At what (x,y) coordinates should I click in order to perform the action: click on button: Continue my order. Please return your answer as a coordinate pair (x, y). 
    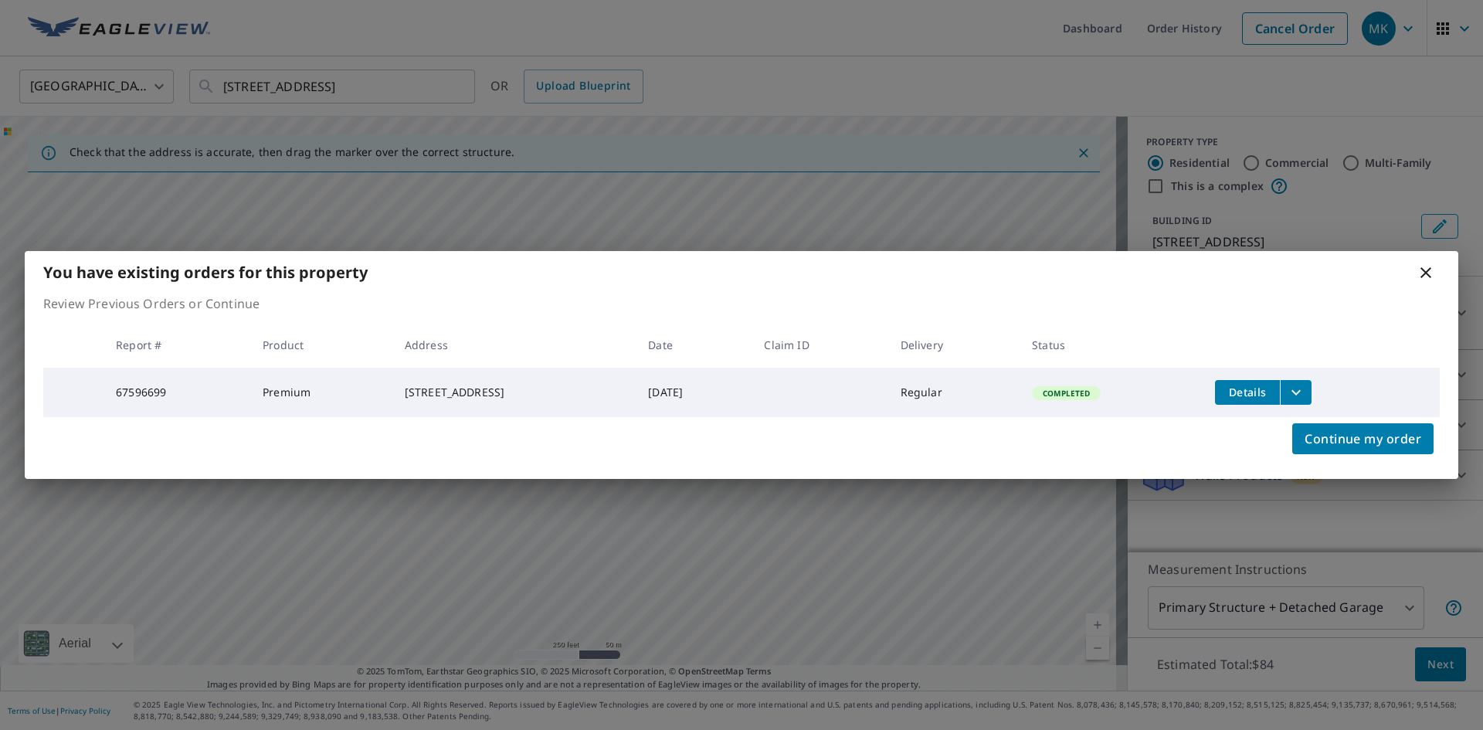
    Looking at the image, I should click on (1363, 439).